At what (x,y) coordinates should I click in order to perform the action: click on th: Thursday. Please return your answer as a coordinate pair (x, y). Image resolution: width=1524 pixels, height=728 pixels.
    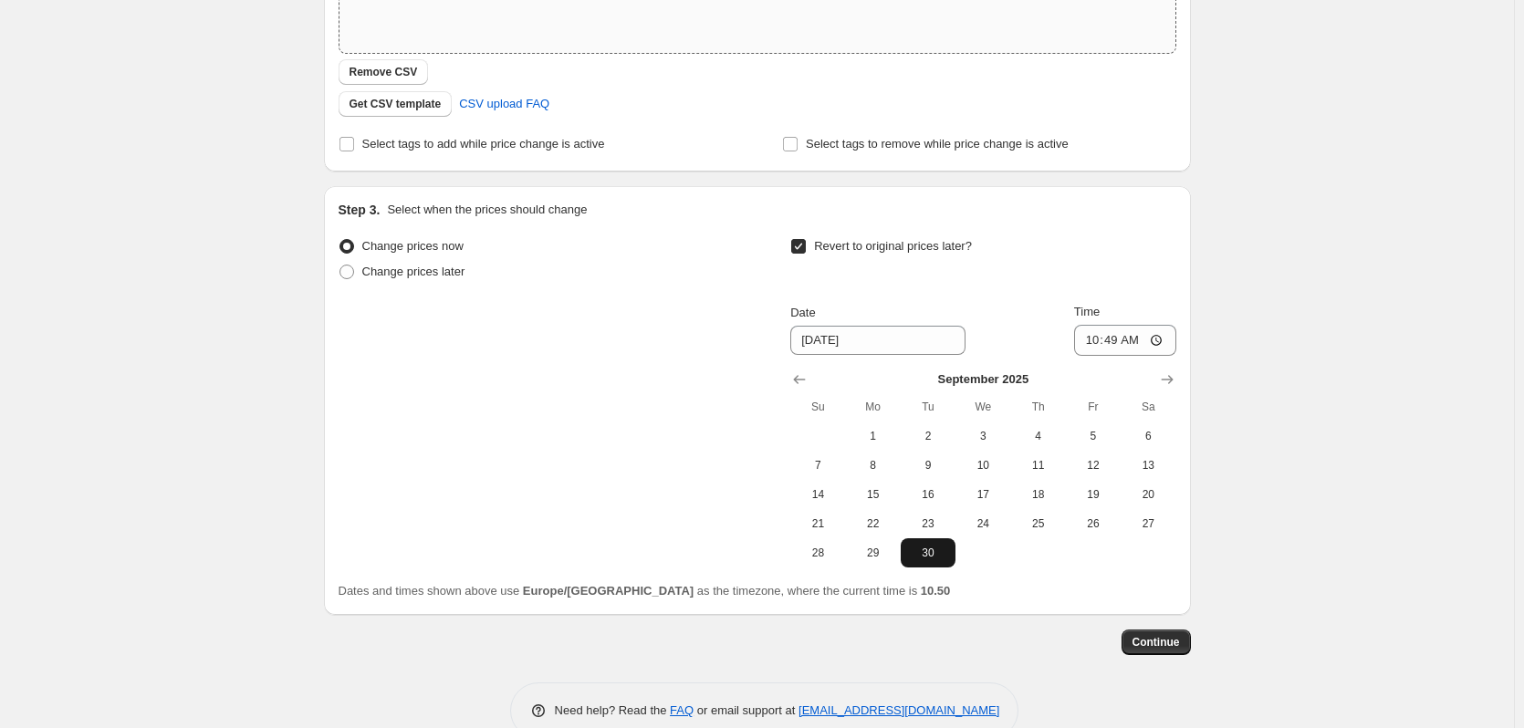
    Looking at the image, I should click on (1038, 407).